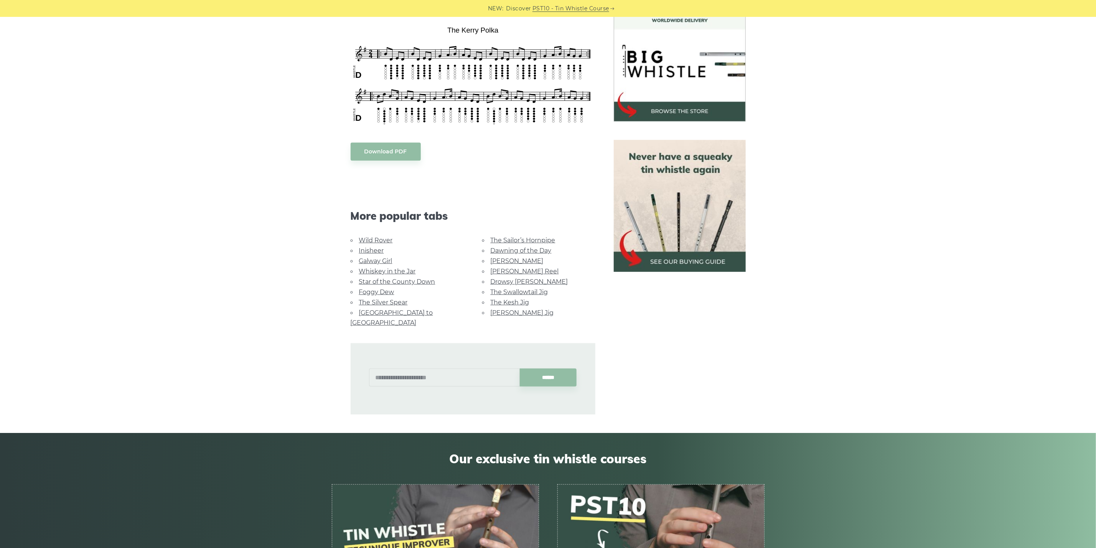  Describe the element at coordinates (521, 251) in the screenshot. I see `a: Dawning of the Day` at that location.